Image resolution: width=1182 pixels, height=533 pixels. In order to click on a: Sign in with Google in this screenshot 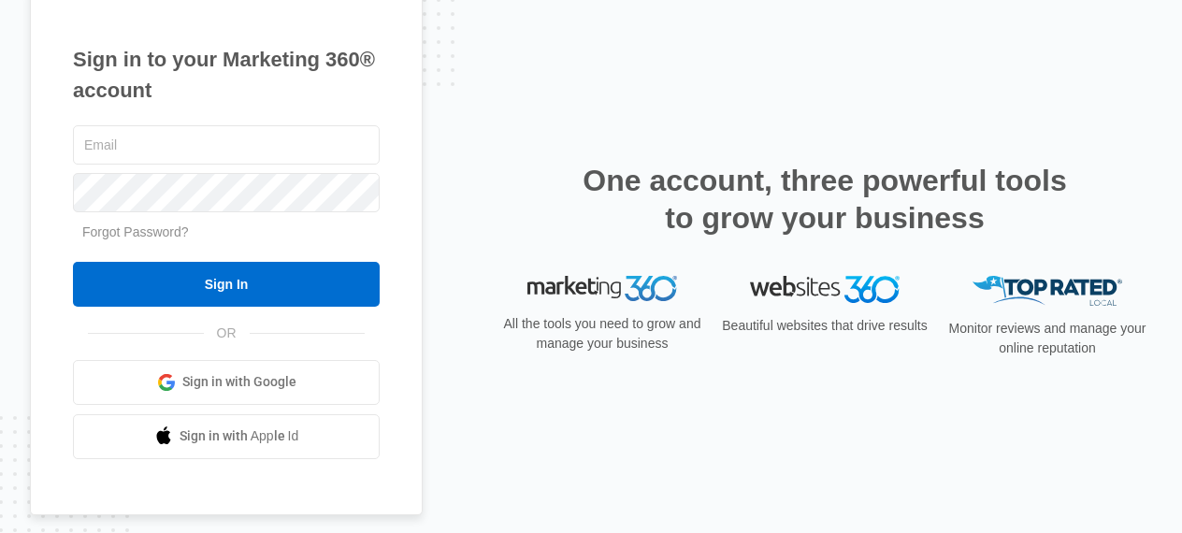, I will do `click(226, 382)`.